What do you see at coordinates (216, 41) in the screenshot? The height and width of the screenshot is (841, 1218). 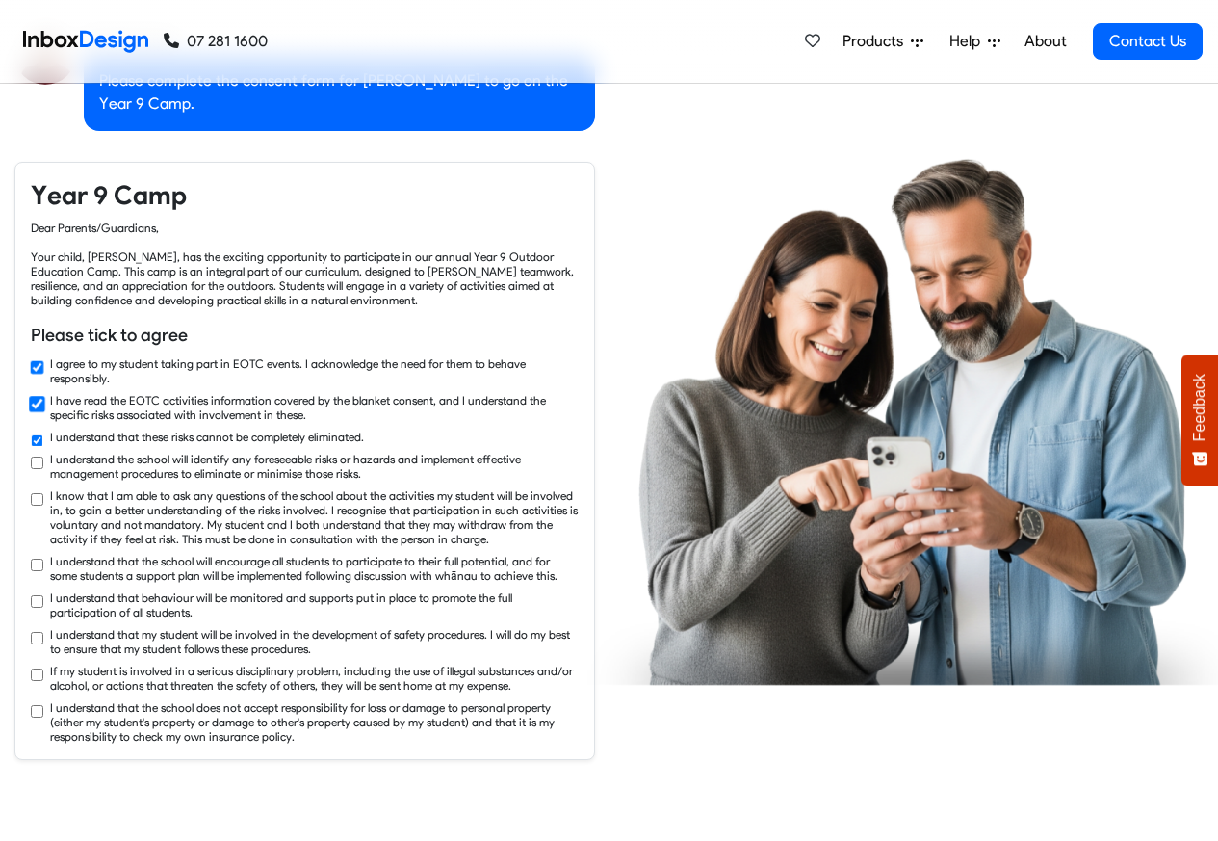 I see `a: 07 281 1600` at bounding box center [216, 41].